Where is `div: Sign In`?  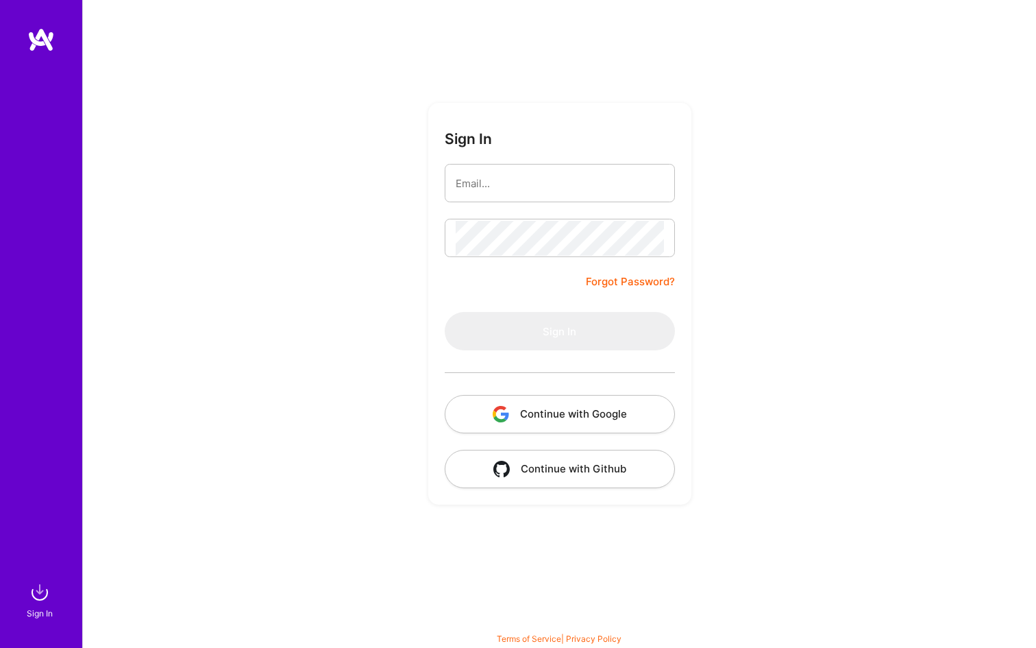 div: Sign In is located at coordinates (40, 613).